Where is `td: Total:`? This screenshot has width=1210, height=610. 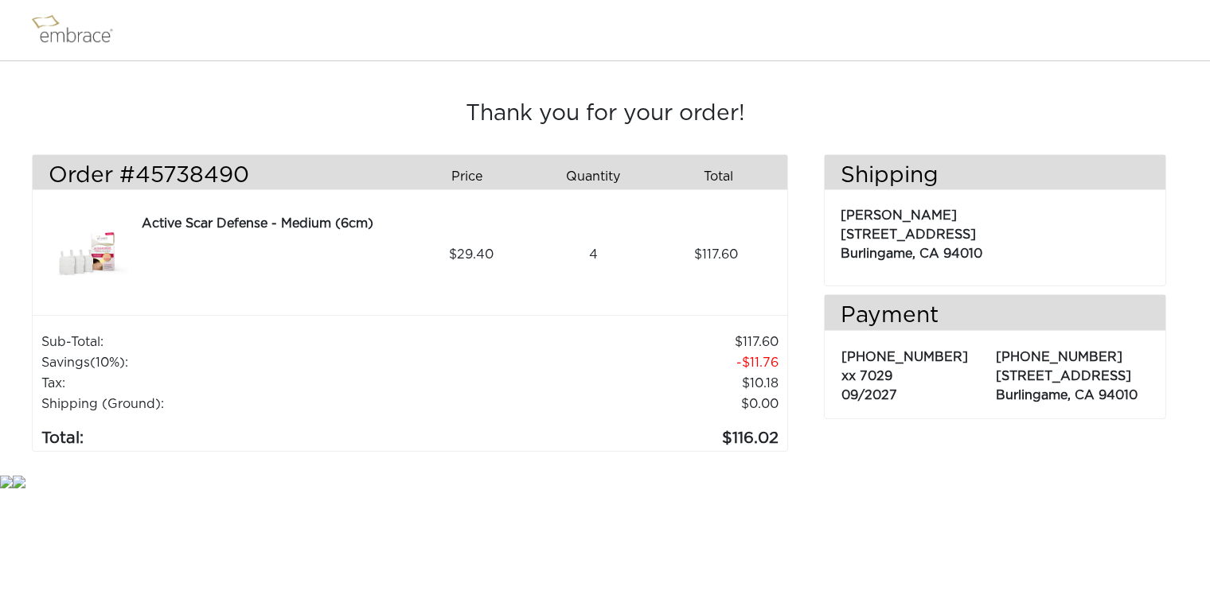
td: Total: is located at coordinates (244, 433).